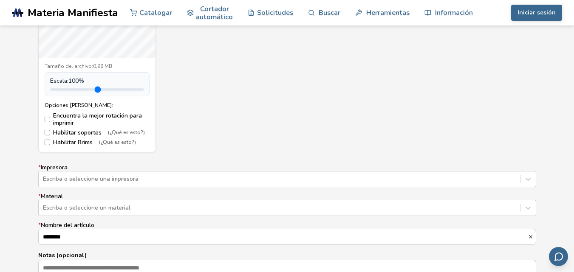 The height and width of the screenshot is (272, 574). I want to click on font: Buscar, so click(329, 12).